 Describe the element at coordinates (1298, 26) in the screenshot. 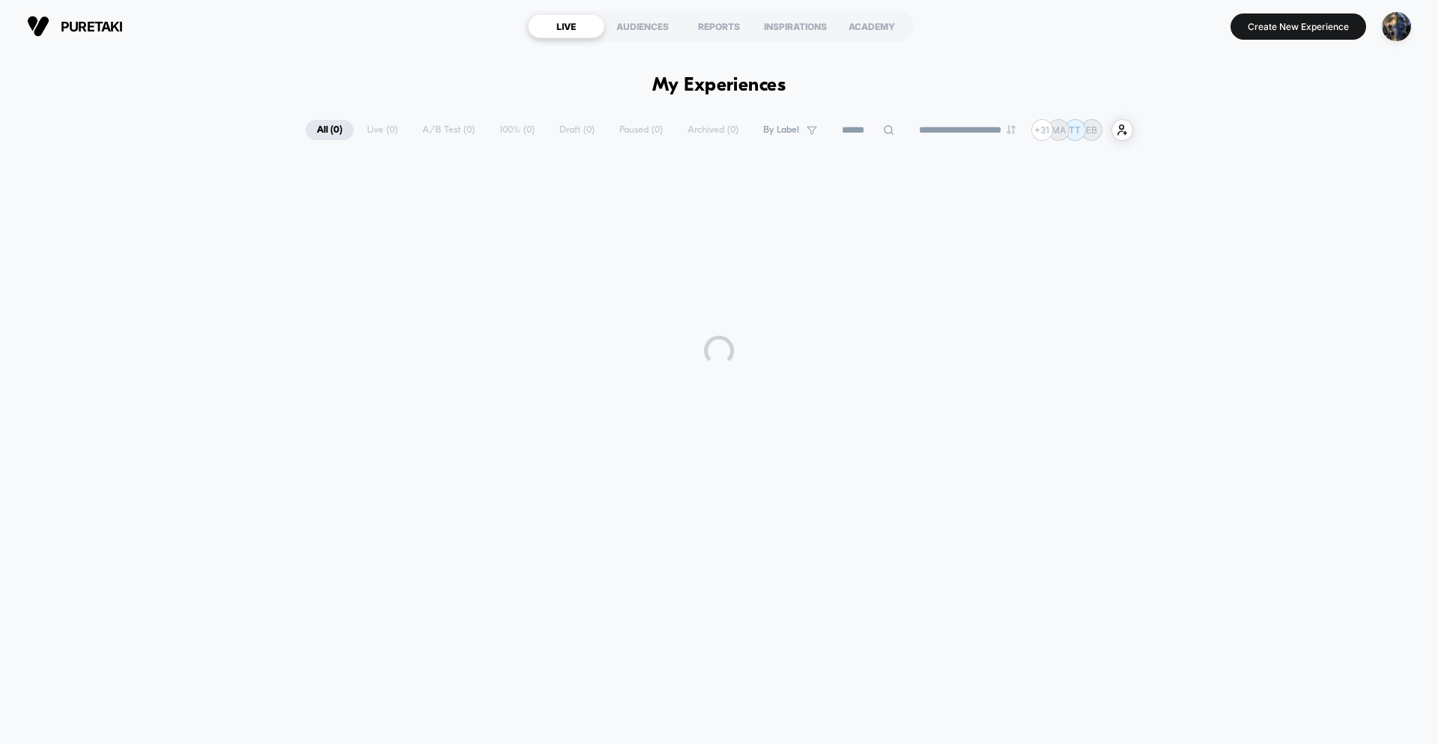

I see `button: Create New Experience` at that location.